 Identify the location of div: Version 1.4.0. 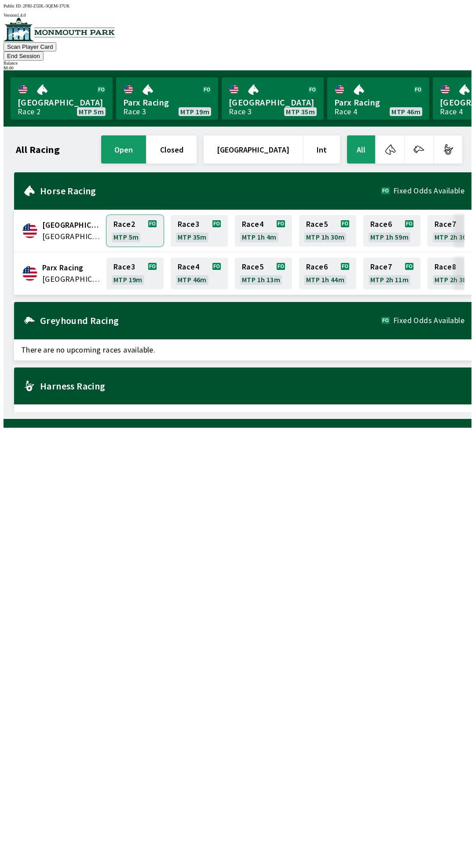
(237, 15).